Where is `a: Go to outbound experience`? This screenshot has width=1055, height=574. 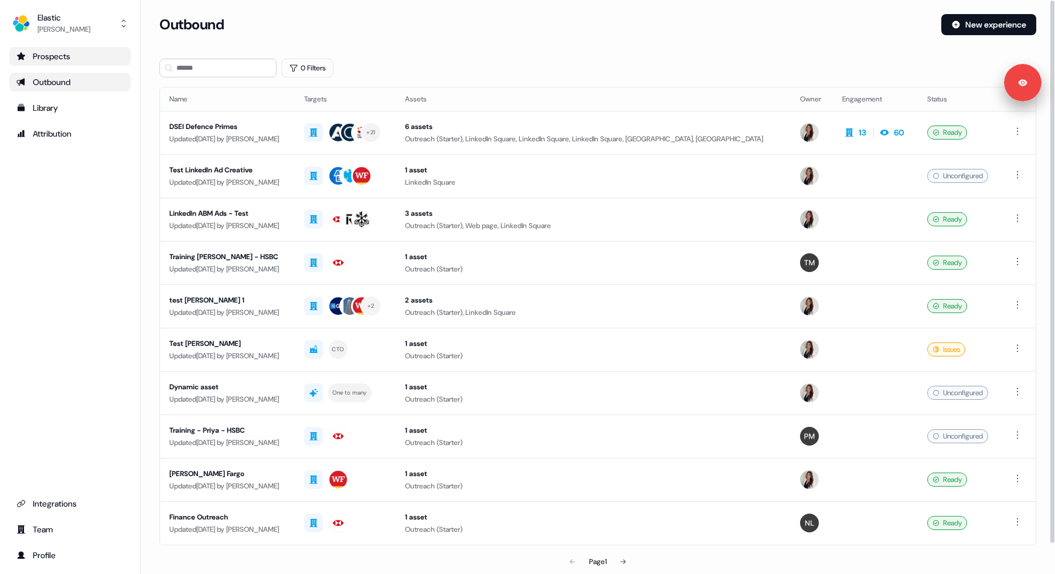 a: Go to outbound experience is located at coordinates (70, 82).